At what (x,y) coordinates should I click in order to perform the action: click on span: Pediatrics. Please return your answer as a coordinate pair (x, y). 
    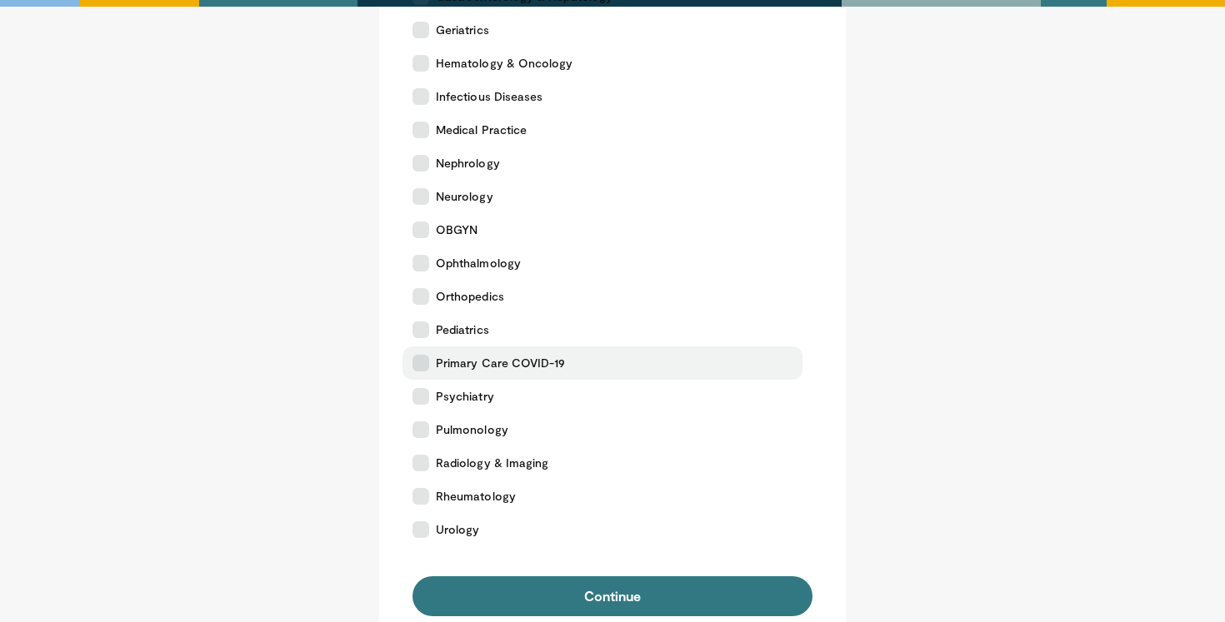
    Looking at the image, I should click on (462, 330).